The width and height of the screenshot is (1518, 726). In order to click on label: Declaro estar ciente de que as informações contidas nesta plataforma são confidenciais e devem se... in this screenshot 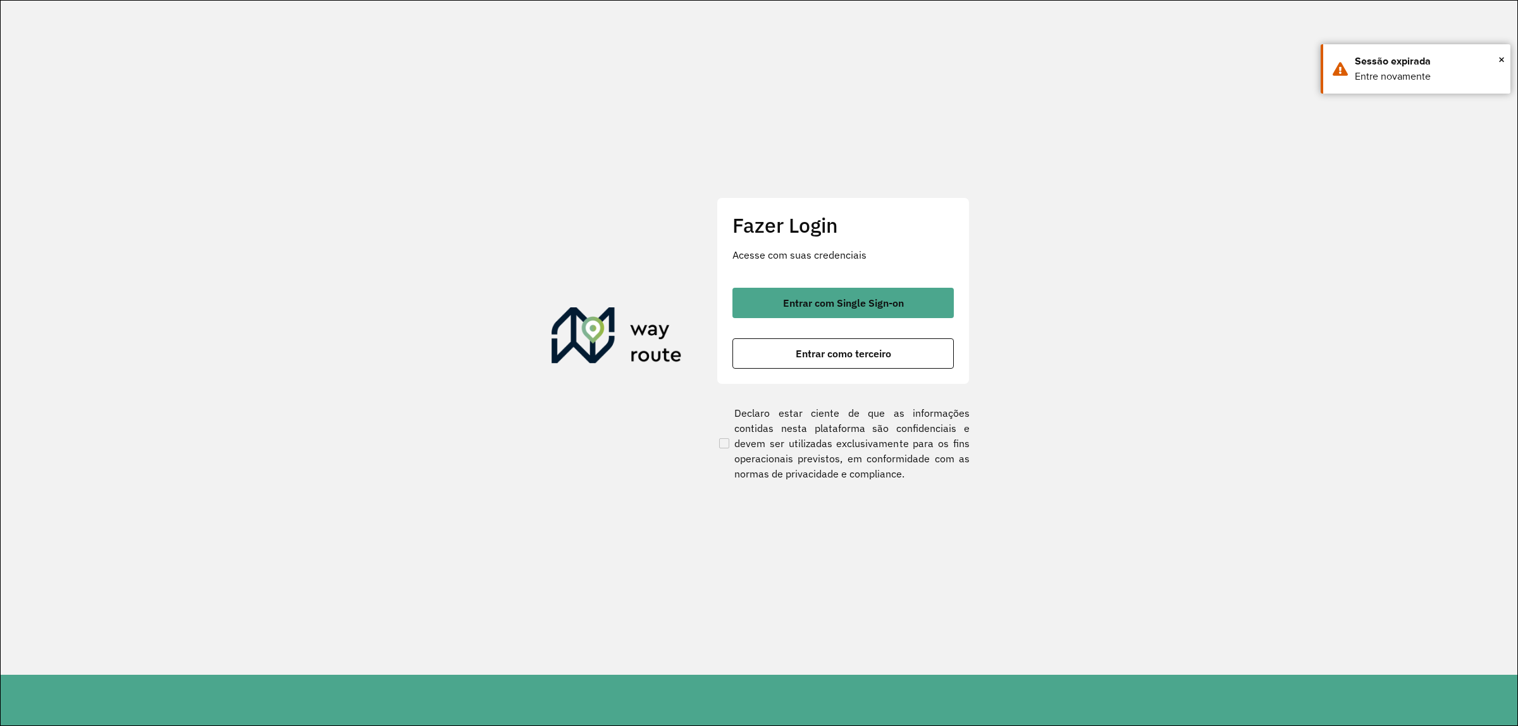, I will do `click(843, 444)`.